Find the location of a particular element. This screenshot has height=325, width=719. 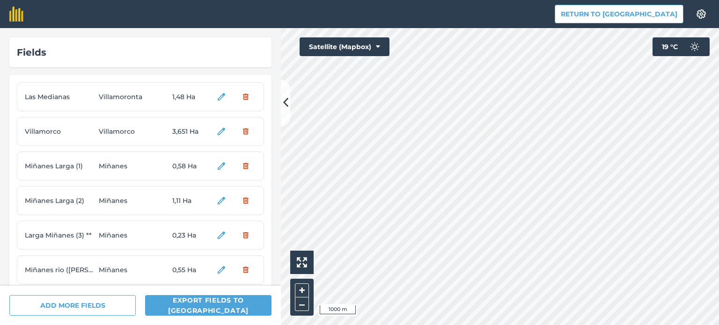

span: Miñanes Larga (1) is located at coordinates (60, 166).